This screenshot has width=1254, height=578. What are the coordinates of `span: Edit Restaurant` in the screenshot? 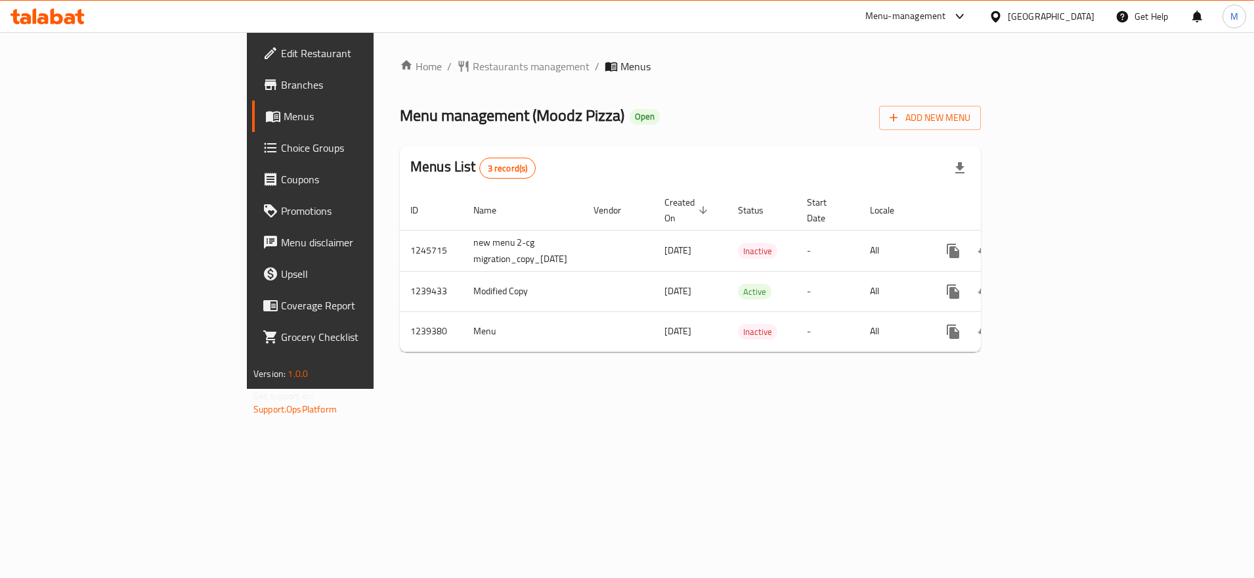 It's located at (363, 53).